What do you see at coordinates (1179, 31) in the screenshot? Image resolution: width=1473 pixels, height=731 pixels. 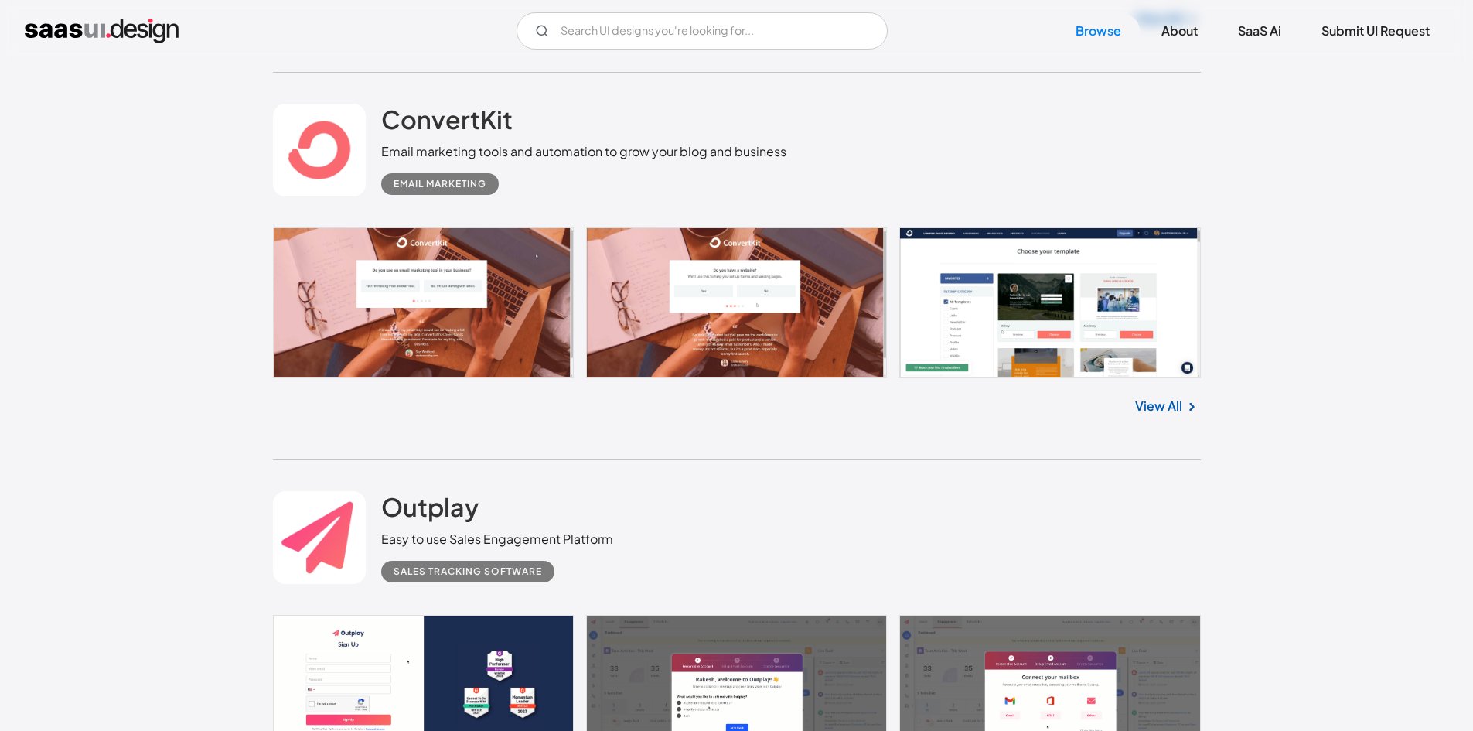 I see `a: About` at bounding box center [1179, 31].